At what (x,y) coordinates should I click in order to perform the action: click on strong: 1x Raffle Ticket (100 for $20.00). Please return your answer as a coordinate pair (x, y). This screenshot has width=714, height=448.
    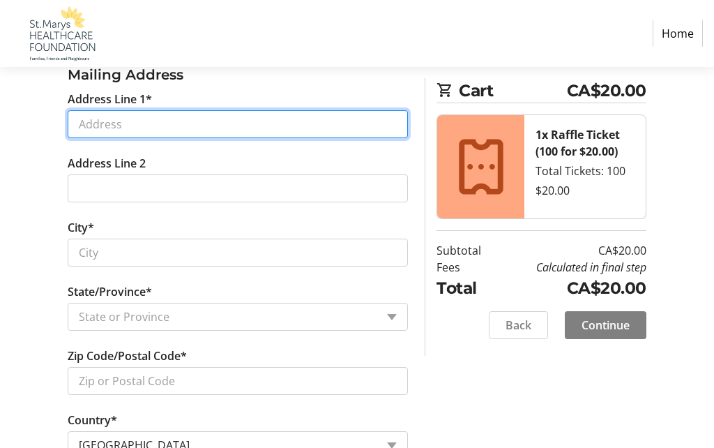
    Looking at the image, I should click on (577, 143).